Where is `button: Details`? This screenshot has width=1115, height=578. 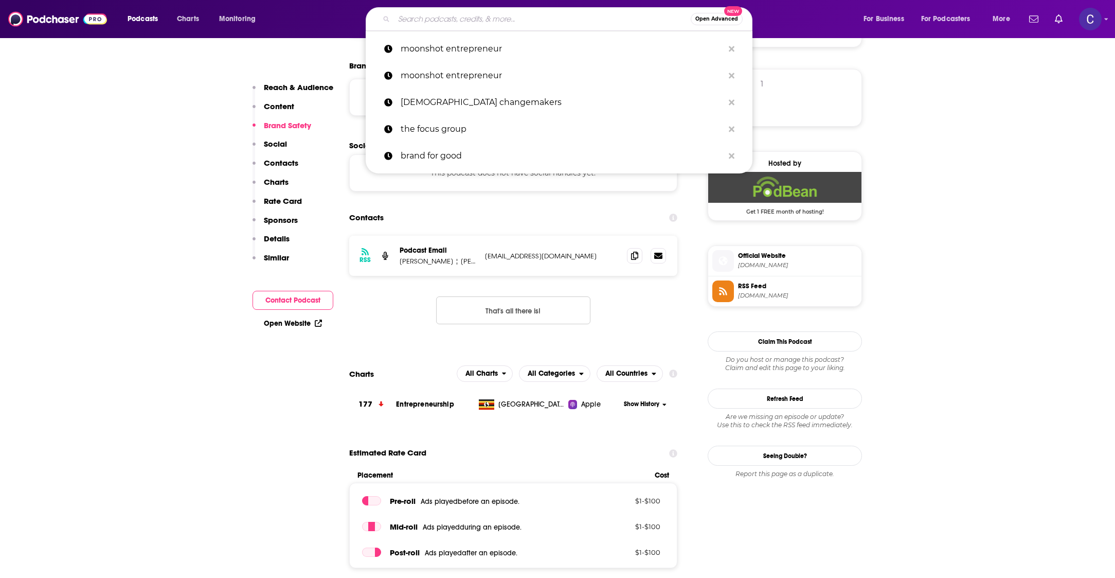
button: Details is located at coordinates (271, 243).